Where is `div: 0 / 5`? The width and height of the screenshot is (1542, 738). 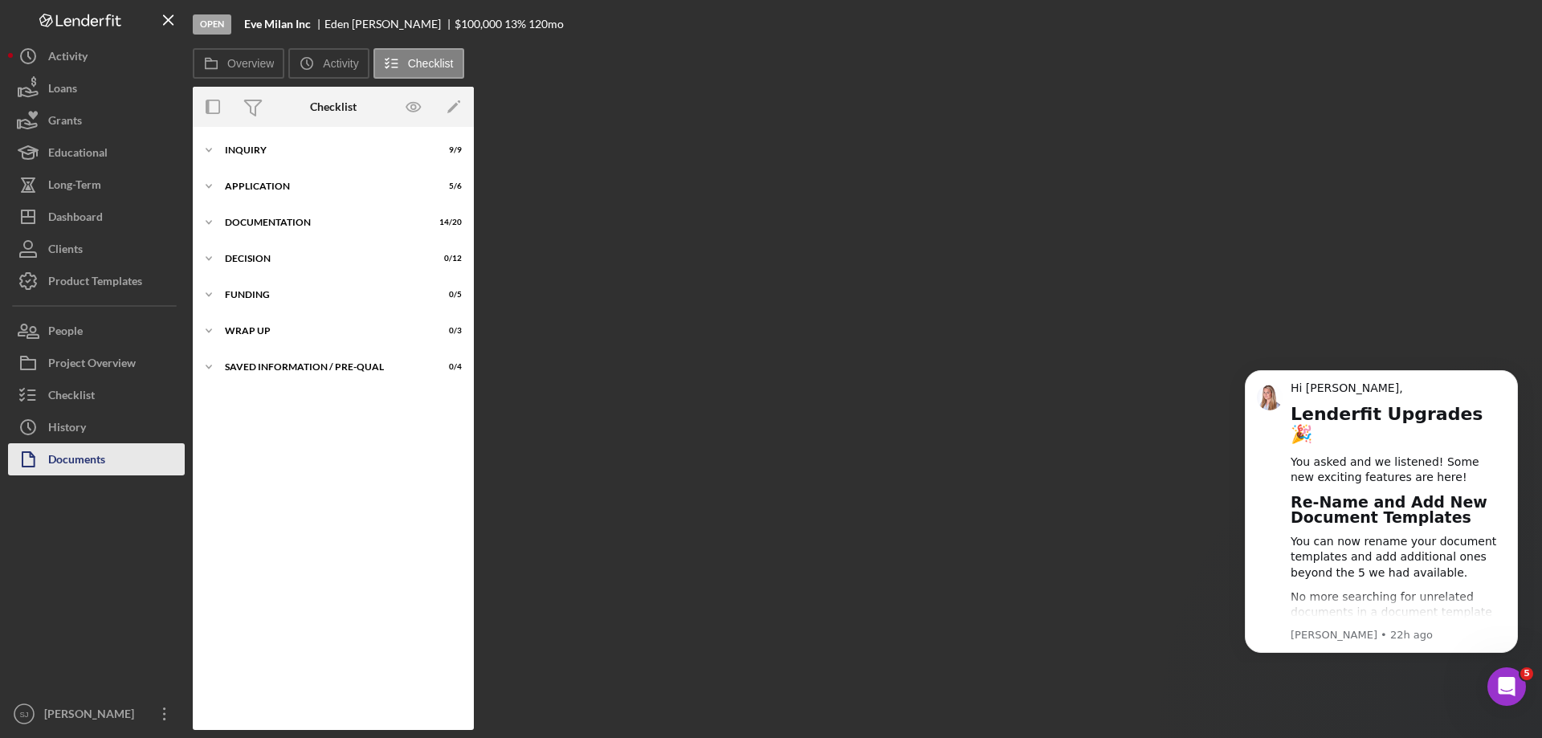 div: 0 / 5 is located at coordinates (447, 295).